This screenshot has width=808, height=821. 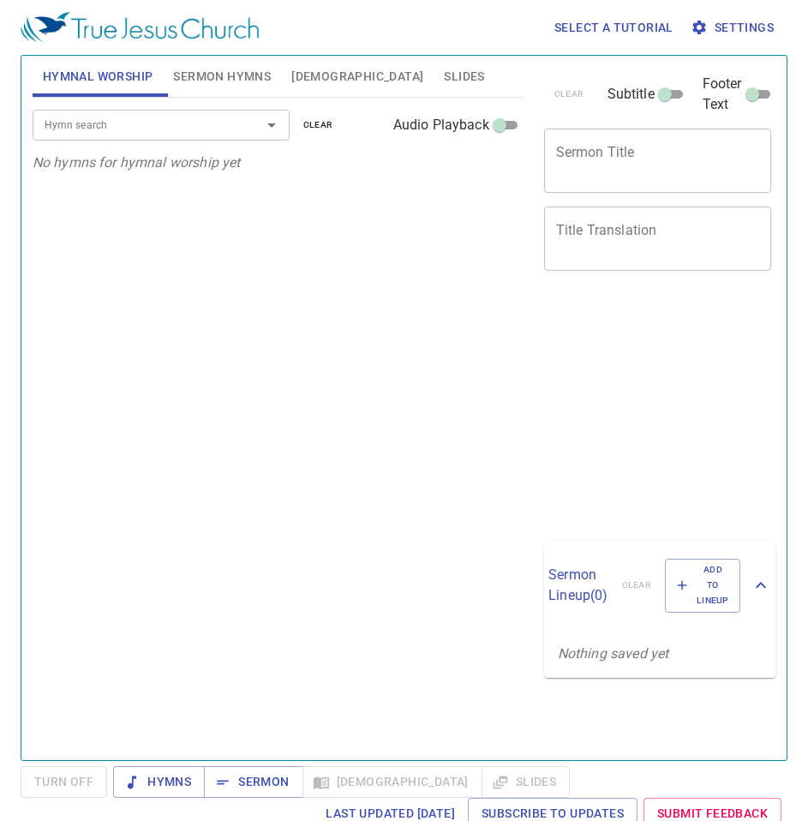 What do you see at coordinates (613, 653) in the screenshot?
I see `i: Nothing saved yet` at bounding box center [613, 653].